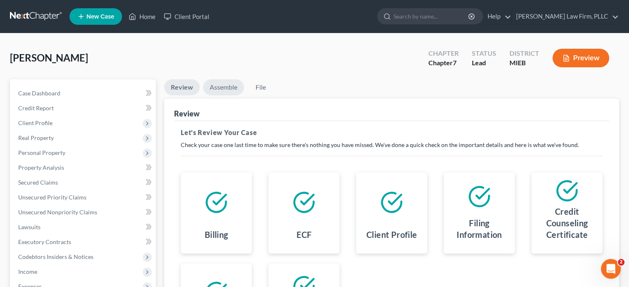  Describe the element at coordinates (497, 17) in the screenshot. I see `a: Help` at that location.